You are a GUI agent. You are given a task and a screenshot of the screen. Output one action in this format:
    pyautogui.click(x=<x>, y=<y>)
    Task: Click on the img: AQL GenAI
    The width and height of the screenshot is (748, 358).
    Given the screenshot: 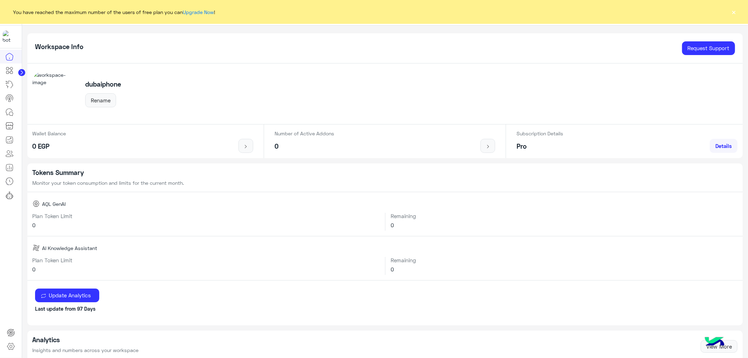 What is the action you would take?
    pyautogui.click(x=36, y=204)
    